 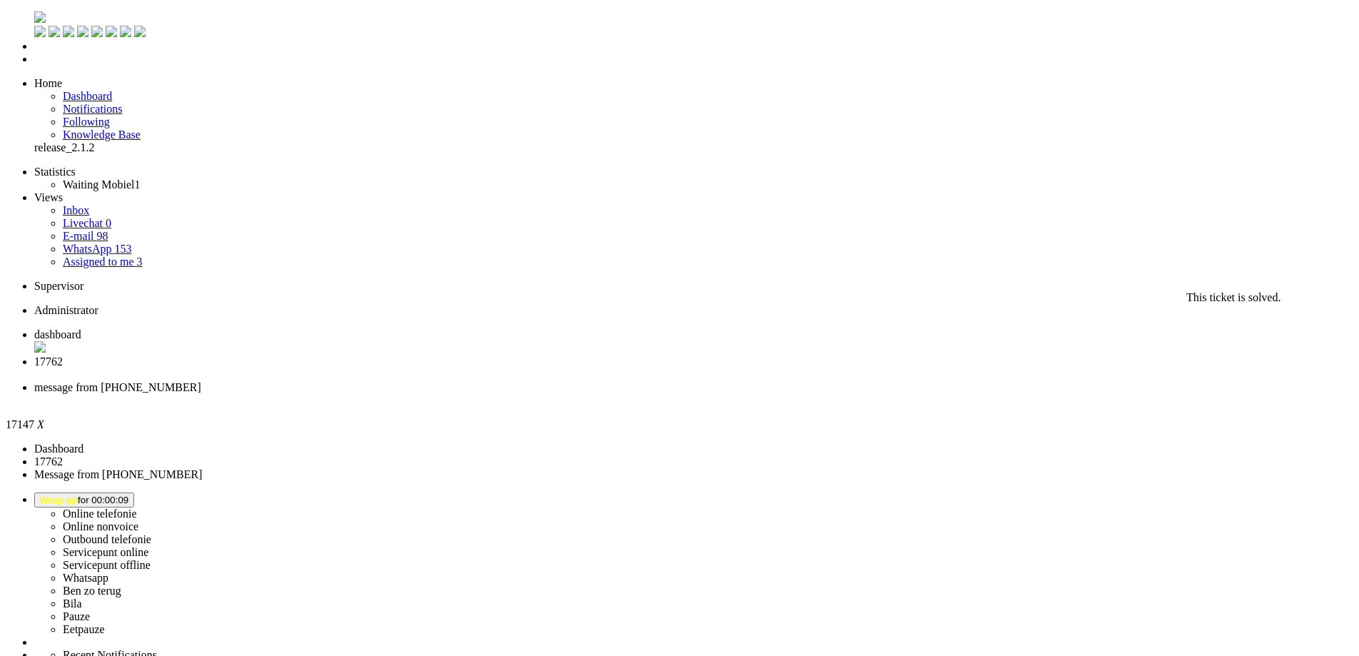 What do you see at coordinates (107, 539) in the screenshot?
I see `label: Outbound telefonie` at bounding box center [107, 539].